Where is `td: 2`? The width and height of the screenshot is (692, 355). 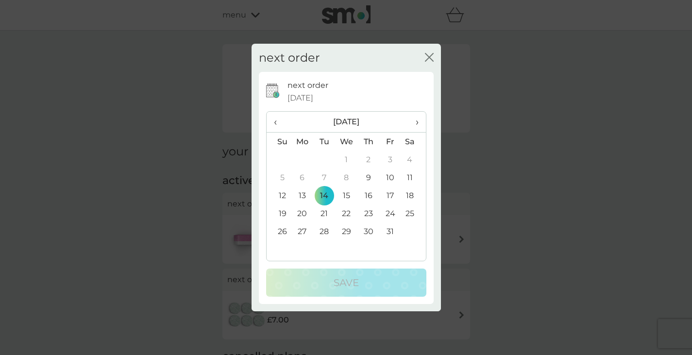 td: 2 is located at coordinates (368, 159).